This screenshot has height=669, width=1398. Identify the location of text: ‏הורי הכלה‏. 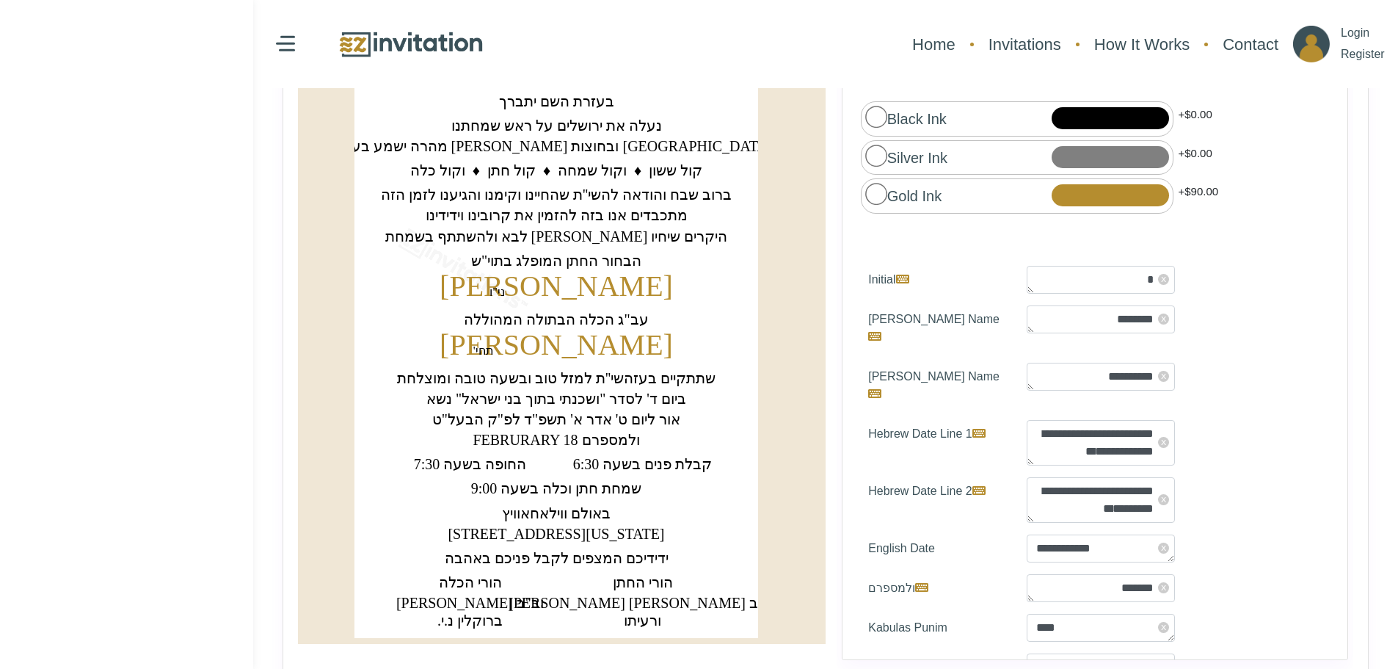
(471, 582).